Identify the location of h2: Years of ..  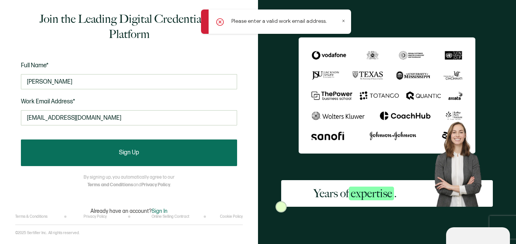
(355, 193).